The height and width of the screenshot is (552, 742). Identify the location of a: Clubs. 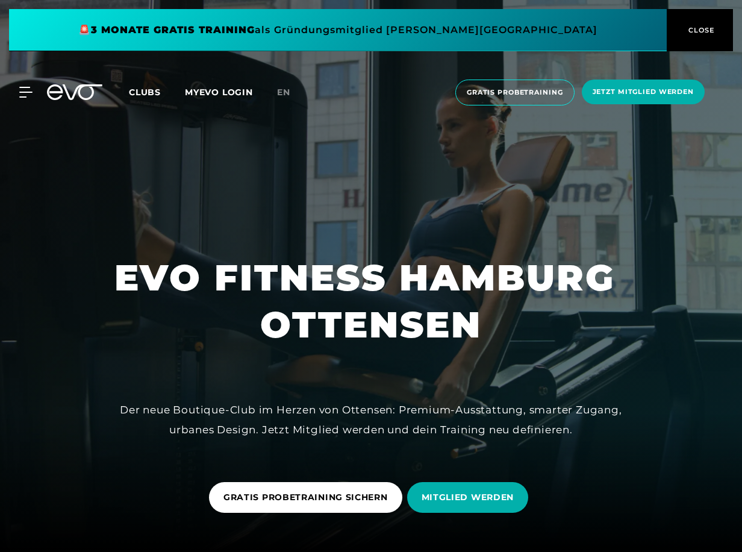
(157, 92).